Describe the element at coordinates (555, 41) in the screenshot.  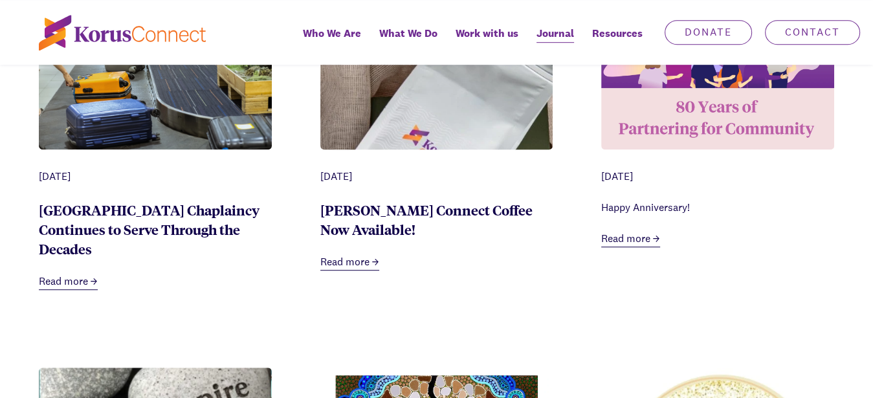
I see `a: Journal` at that location.